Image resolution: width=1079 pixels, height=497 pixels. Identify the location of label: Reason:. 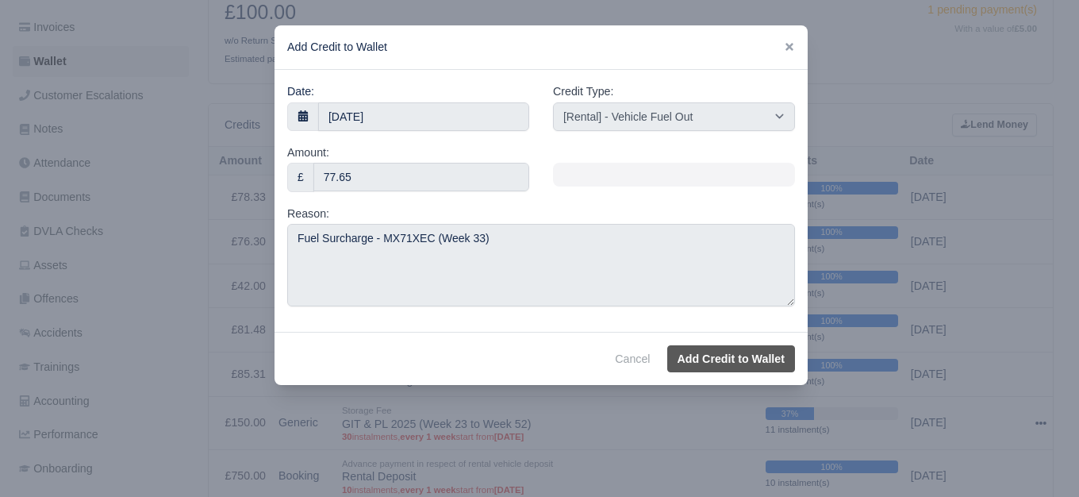
(308, 213).